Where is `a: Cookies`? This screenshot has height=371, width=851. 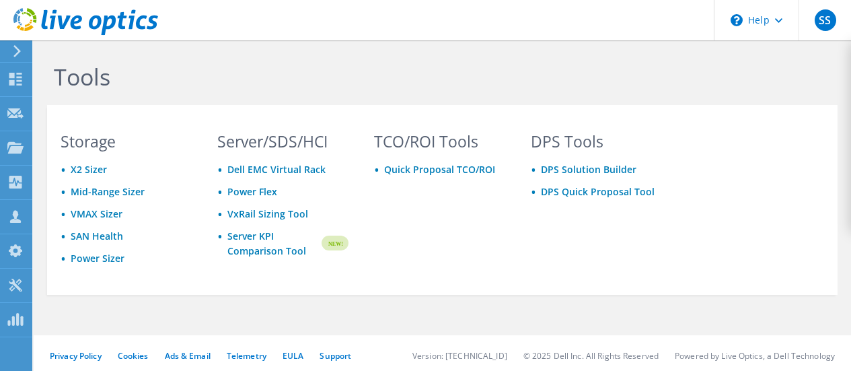 a: Cookies is located at coordinates (133, 355).